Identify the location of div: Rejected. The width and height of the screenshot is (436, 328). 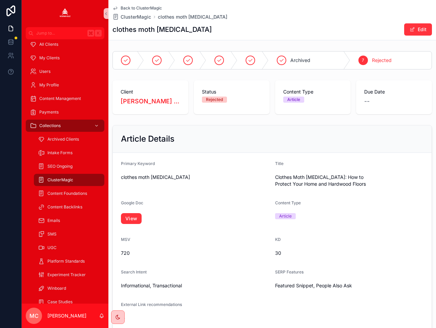
(215, 100).